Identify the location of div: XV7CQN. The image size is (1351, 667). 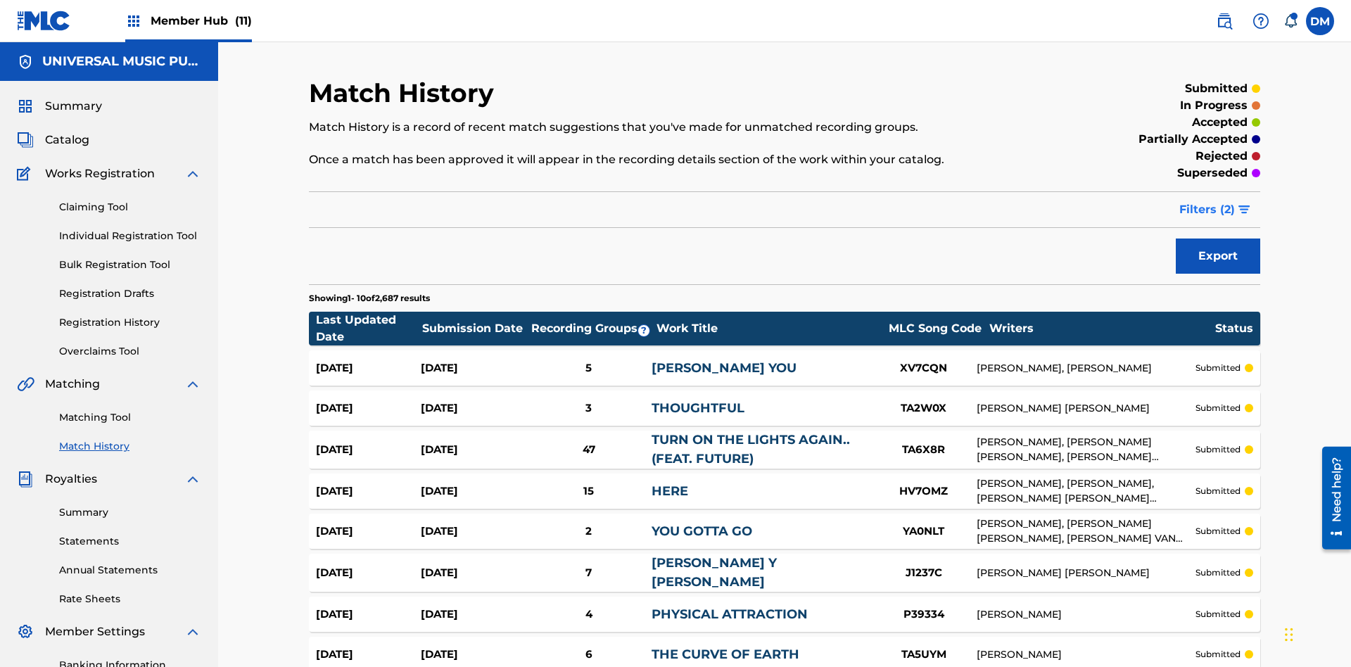
(924, 368).